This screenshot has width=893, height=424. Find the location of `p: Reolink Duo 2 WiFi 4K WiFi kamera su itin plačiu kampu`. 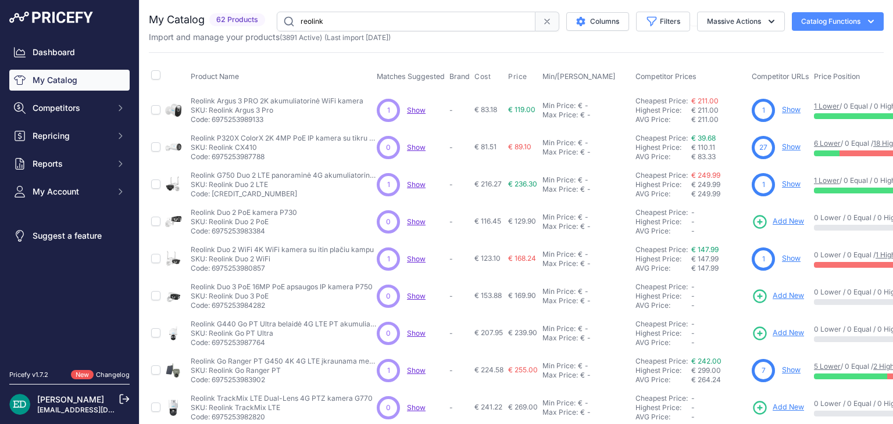

p: Reolink Duo 2 WiFi 4K WiFi kamera su itin plačiu kampu is located at coordinates (282, 250).